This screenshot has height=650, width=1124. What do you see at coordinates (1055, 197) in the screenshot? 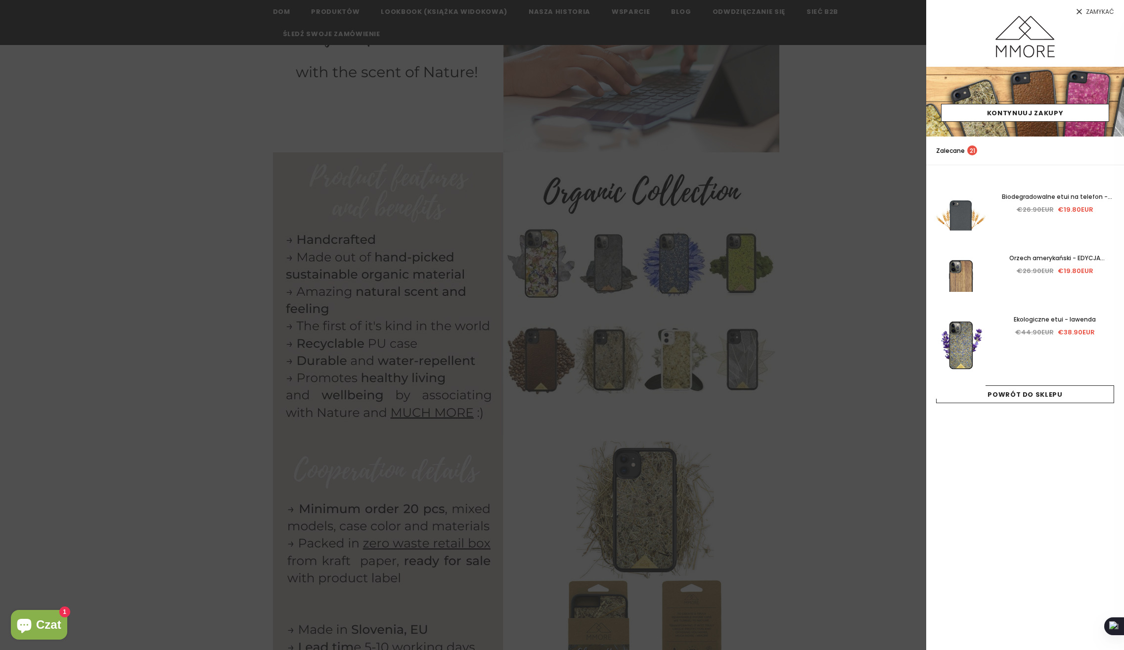
I see `a: Biodegradowalne etui na telefon - Czarne` at bounding box center [1055, 197].